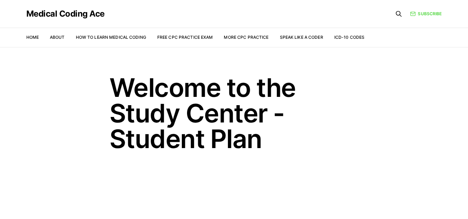 This screenshot has height=219, width=468. Describe the element at coordinates (234, 113) in the screenshot. I see `h1: Welcome to the Study Center - Student Plan` at that location.